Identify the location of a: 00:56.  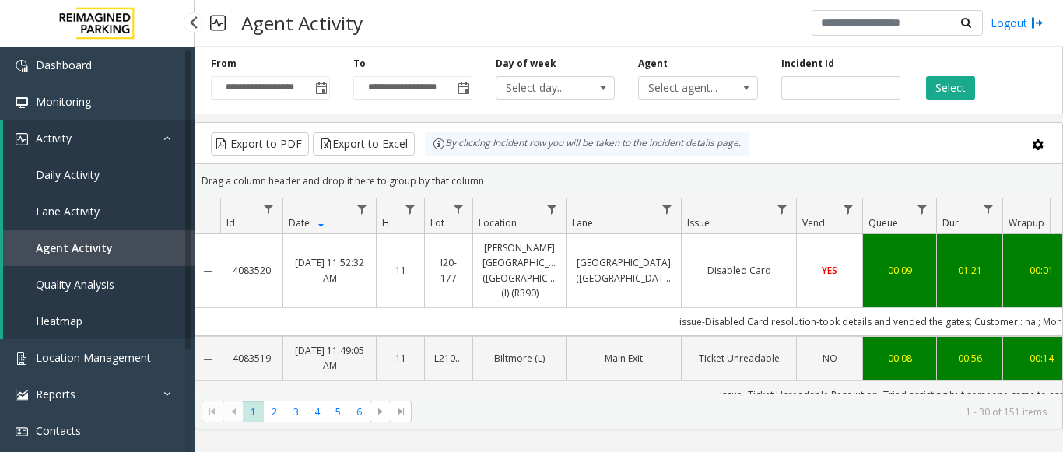
(969, 358).